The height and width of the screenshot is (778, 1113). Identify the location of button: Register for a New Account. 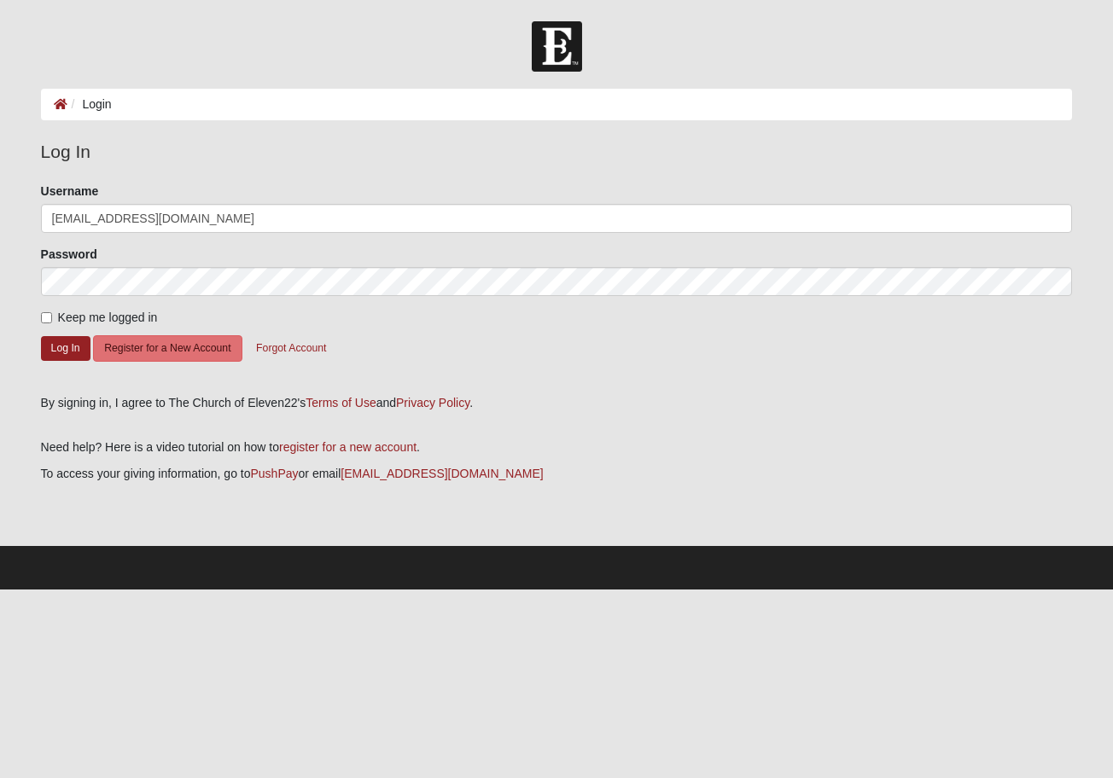
(167, 348).